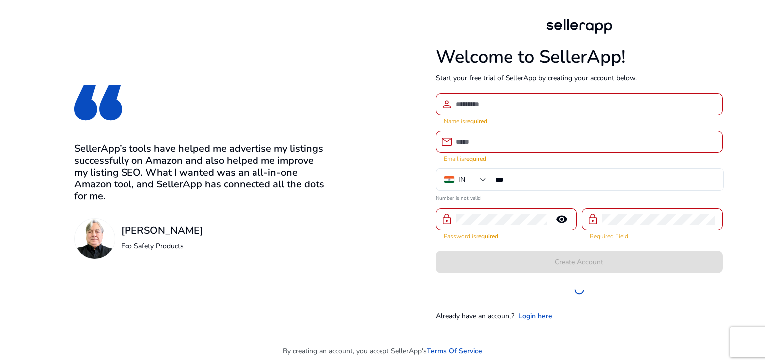  I want to click on a: Terms Of Service, so click(454, 350).